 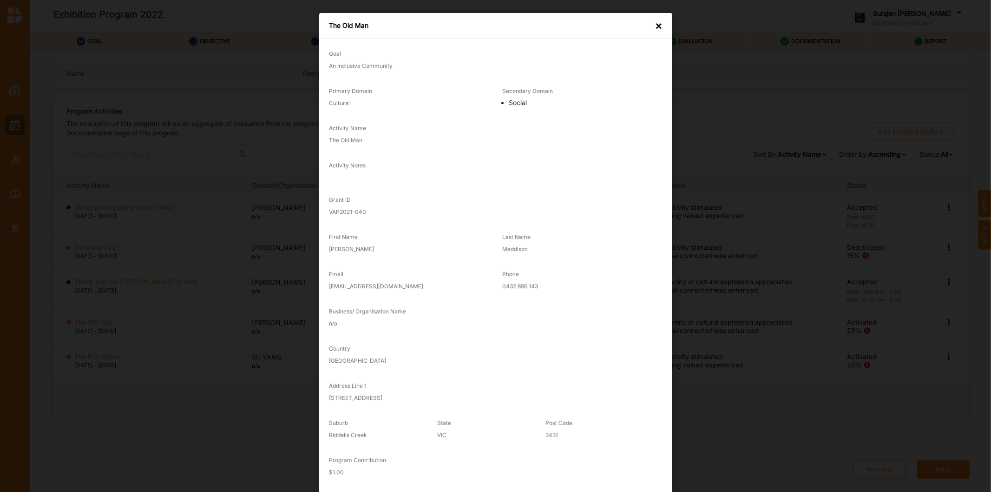 I want to click on label: Maddison, so click(x=515, y=249).